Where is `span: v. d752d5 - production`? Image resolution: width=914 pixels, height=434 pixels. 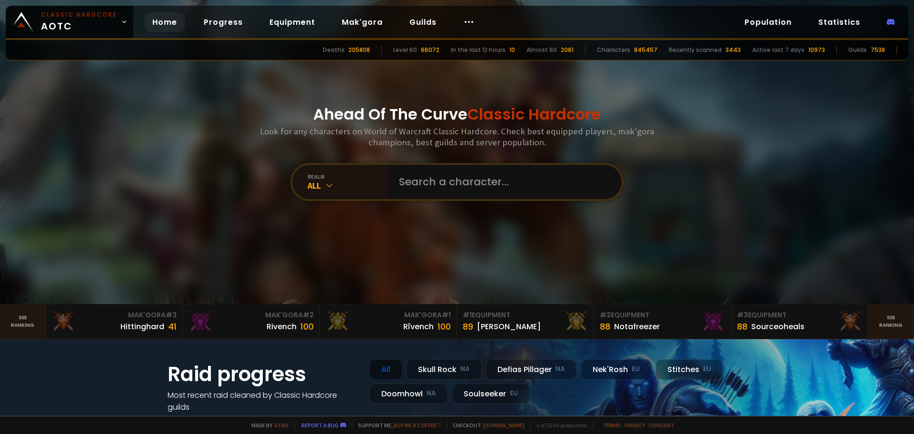
span: v. d752d5 - production is located at coordinates (559, 425).